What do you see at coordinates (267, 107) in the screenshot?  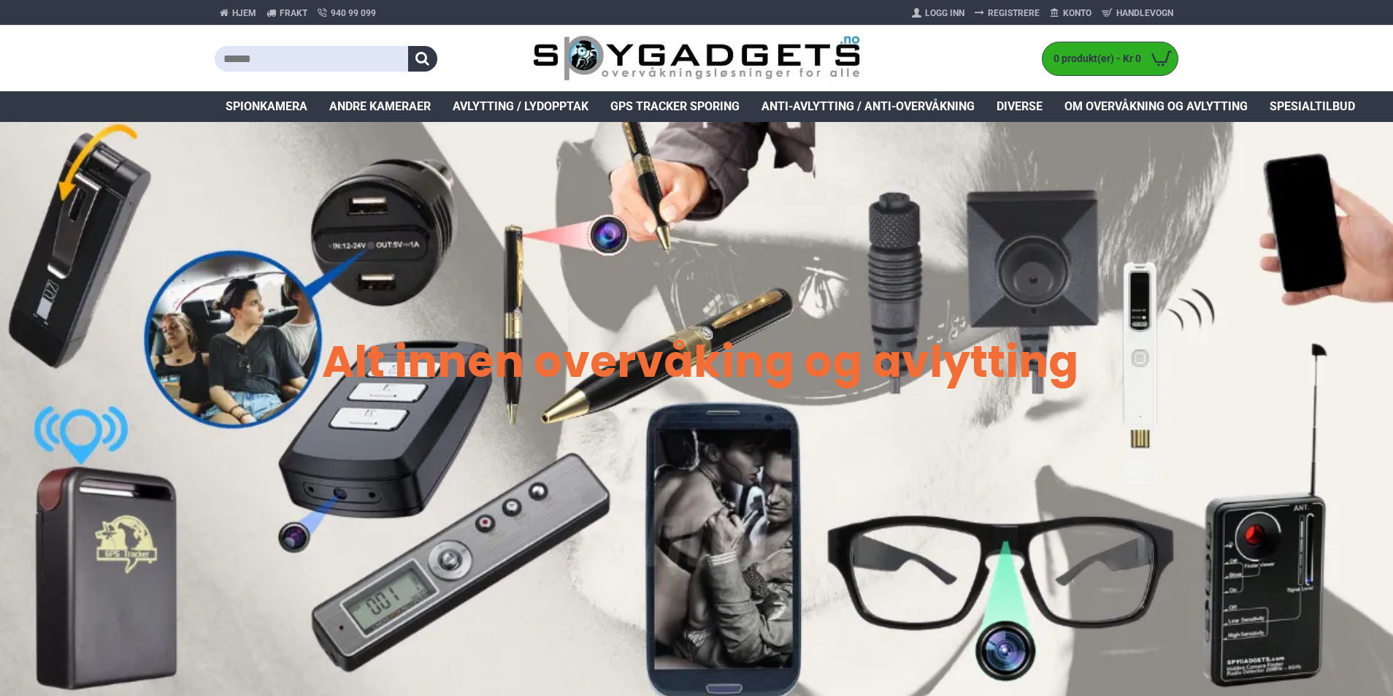 I see `span: Spionkamera` at bounding box center [267, 107].